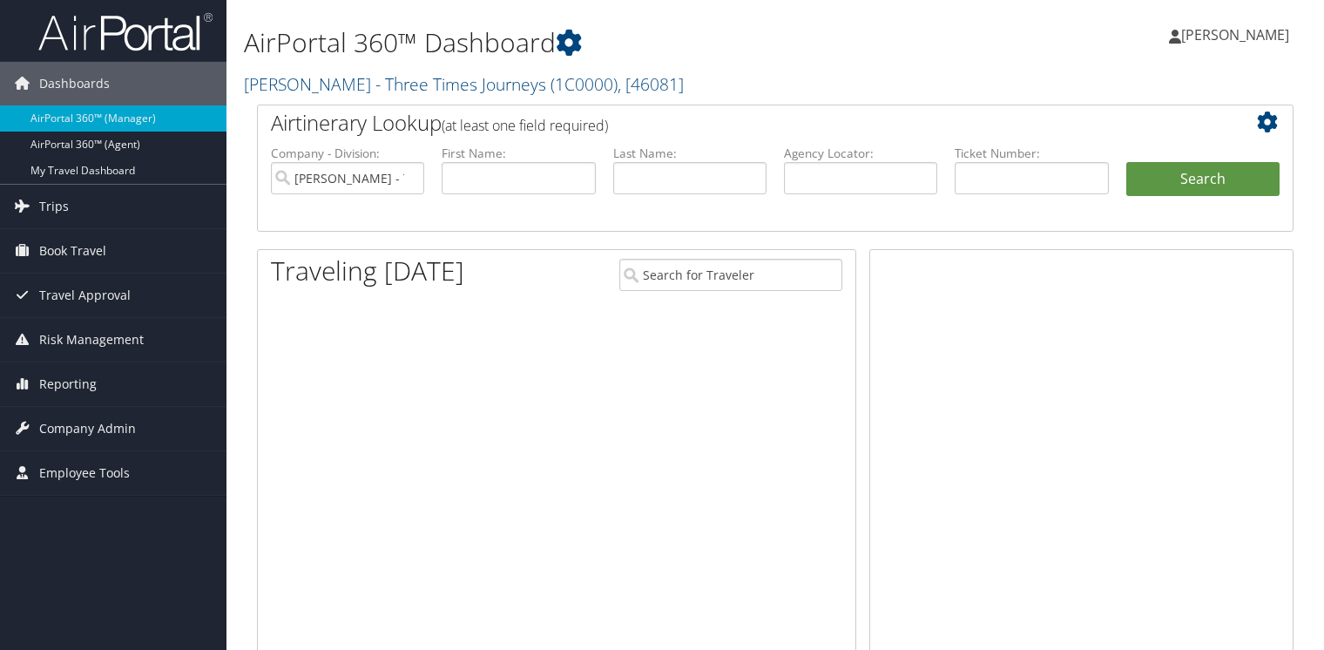 The image size is (1324, 650). I want to click on span: Dashboards, so click(74, 84).